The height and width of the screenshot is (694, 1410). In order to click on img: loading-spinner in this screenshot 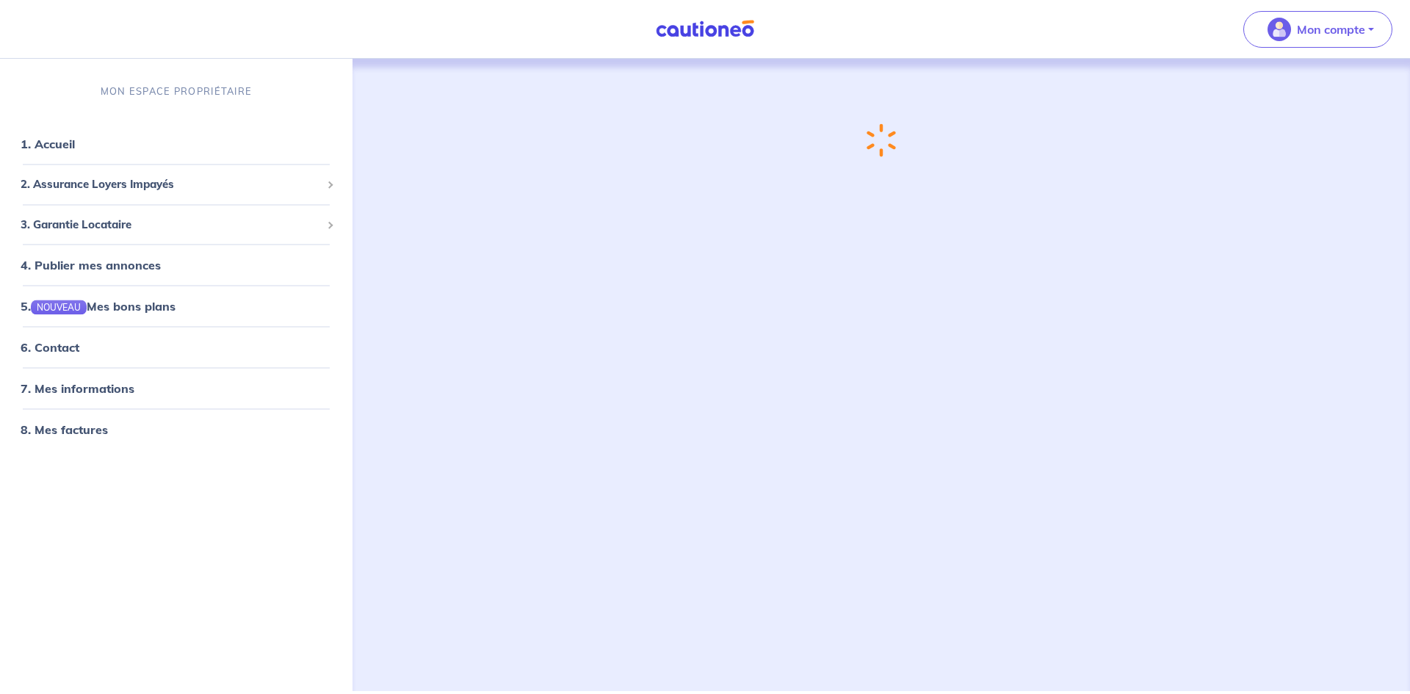, I will do `click(881, 140)`.